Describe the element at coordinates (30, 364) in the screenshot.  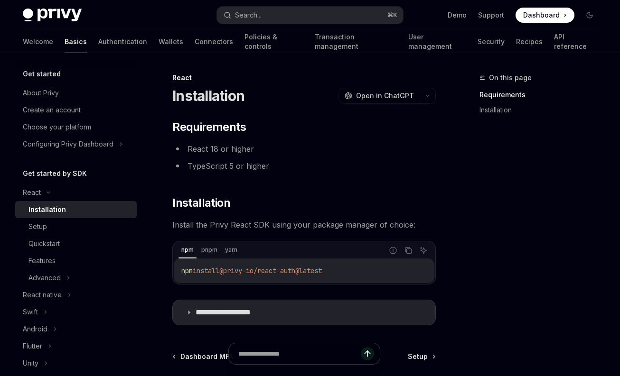
I see `div: Unity` at that location.